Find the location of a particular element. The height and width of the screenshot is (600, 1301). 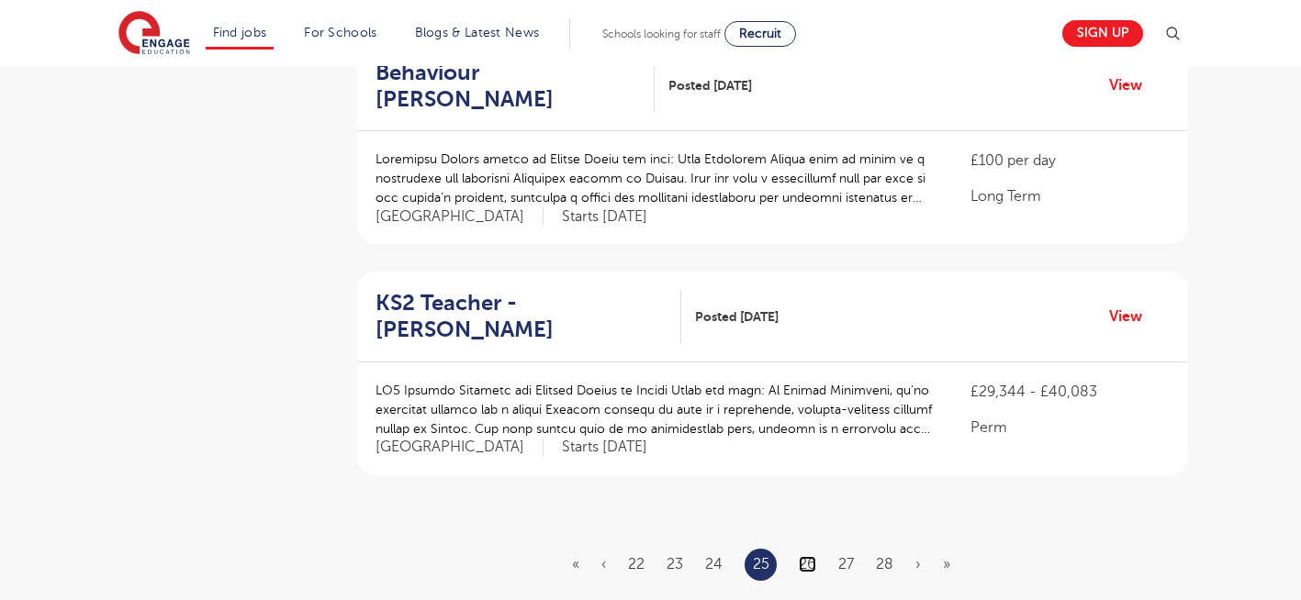

img: Engage Education is located at coordinates (154, 34).